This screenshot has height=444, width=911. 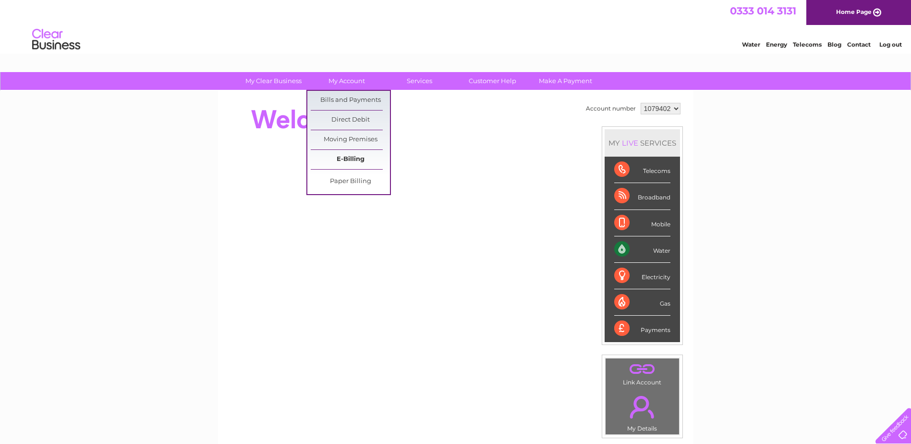 What do you see at coordinates (751, 44) in the screenshot?
I see `a: Water` at bounding box center [751, 44].